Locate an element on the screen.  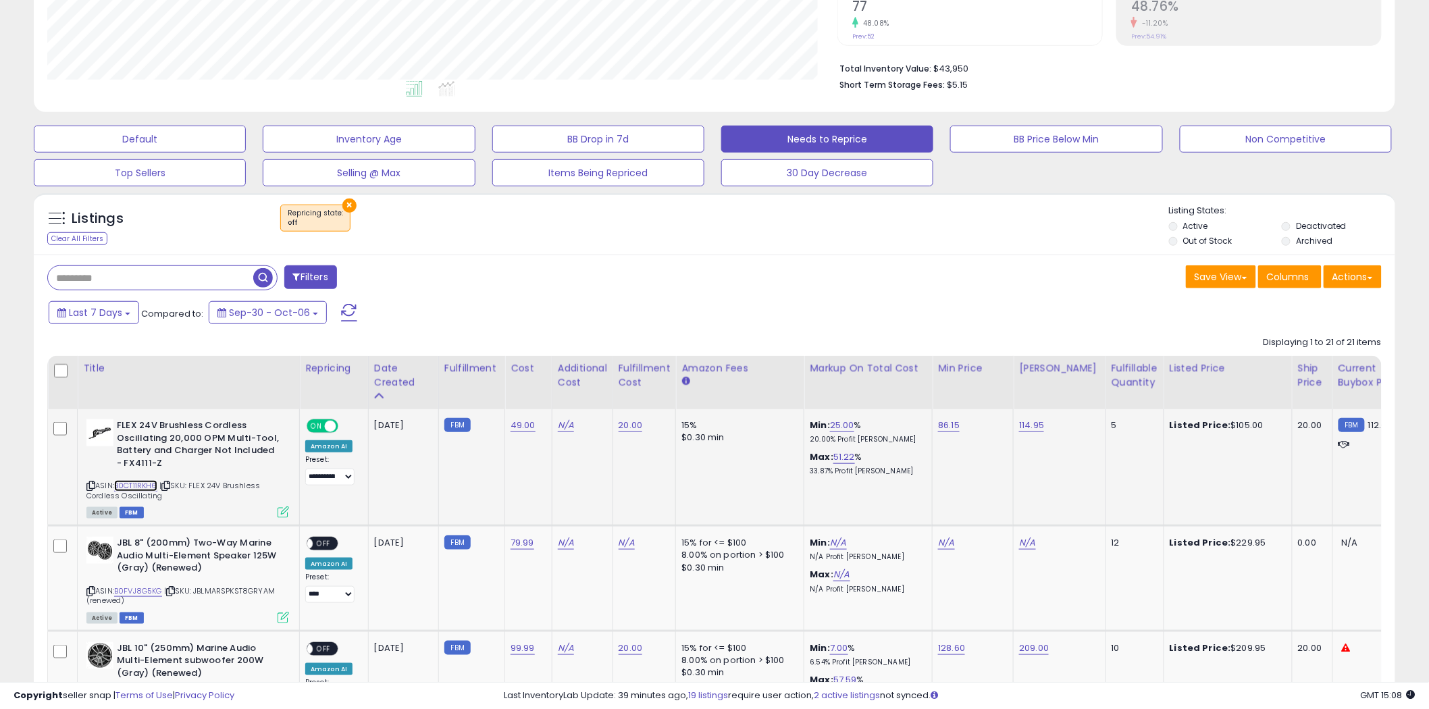
div: 15% is located at coordinates (737, 425).